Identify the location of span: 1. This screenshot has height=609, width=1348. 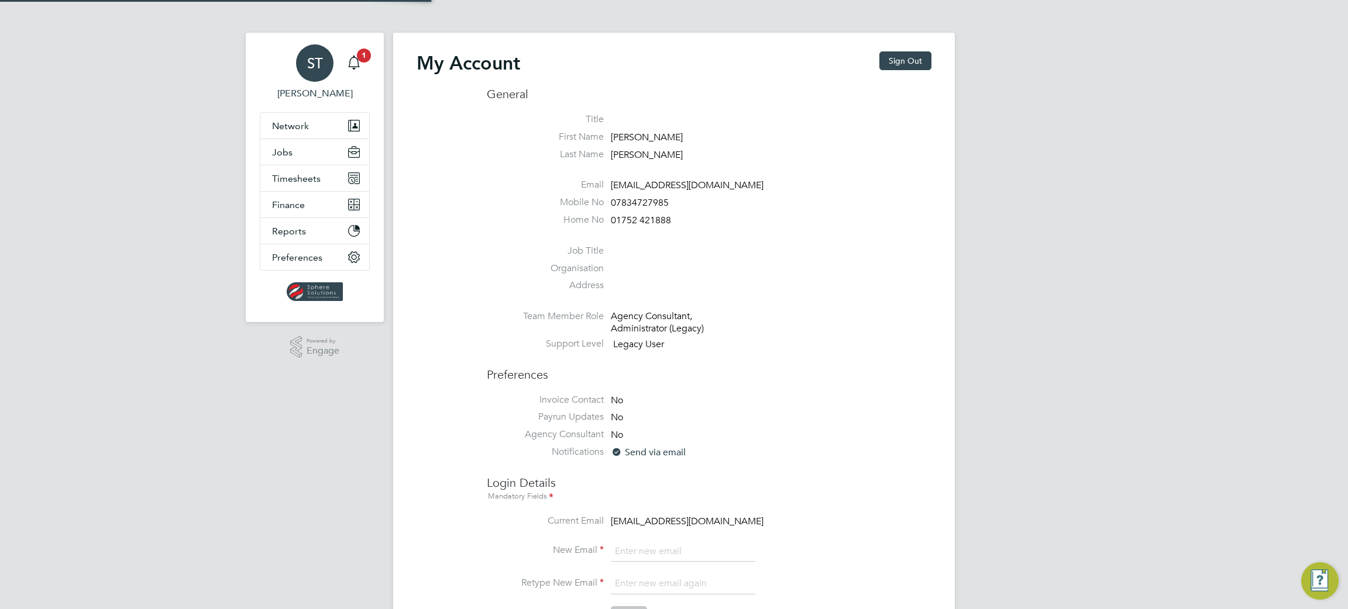
(364, 56).